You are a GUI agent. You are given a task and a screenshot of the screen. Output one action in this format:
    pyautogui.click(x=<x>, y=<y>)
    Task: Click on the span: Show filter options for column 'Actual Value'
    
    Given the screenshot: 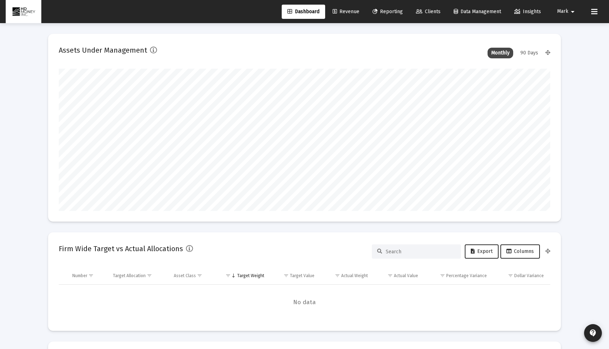 What is the action you would take?
    pyautogui.click(x=390, y=275)
    